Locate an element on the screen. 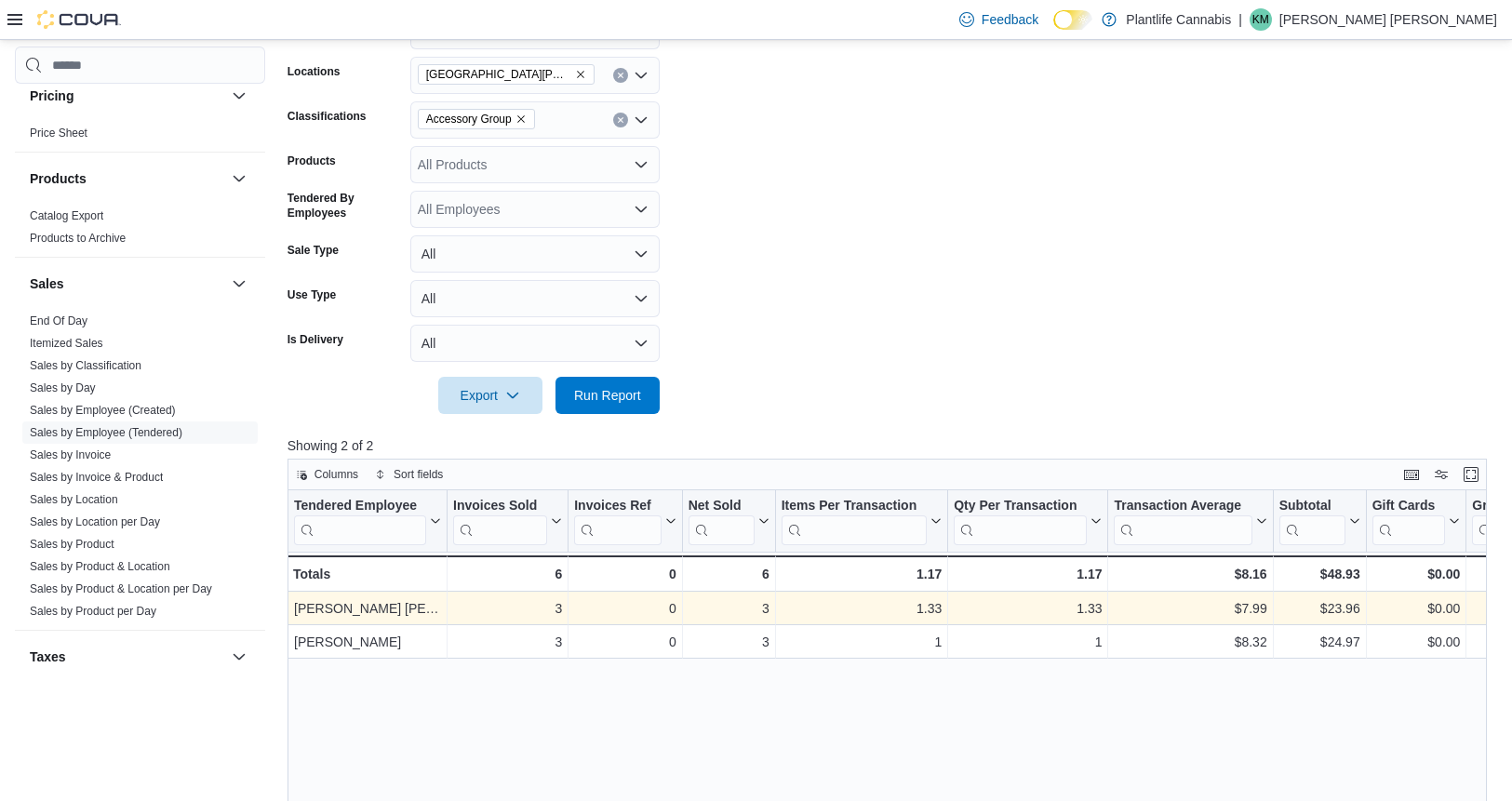 This screenshot has height=801, width=1512. span: End Of Day is located at coordinates (59, 322).